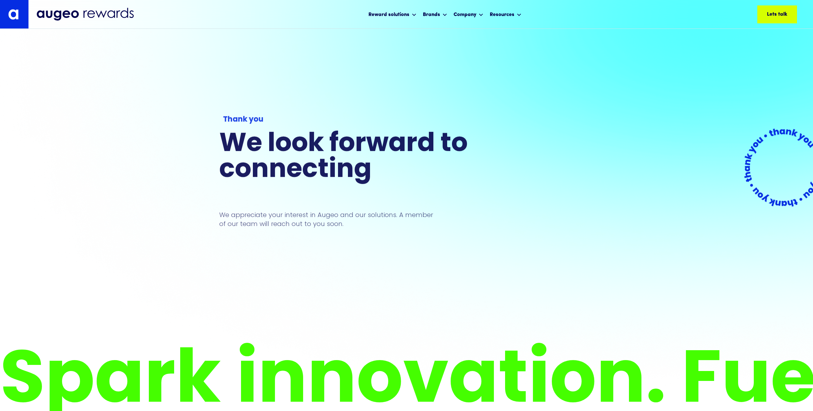 This screenshot has width=813, height=411. What do you see at coordinates (777, 14) in the screenshot?
I see `a: Lets talk` at bounding box center [777, 14].